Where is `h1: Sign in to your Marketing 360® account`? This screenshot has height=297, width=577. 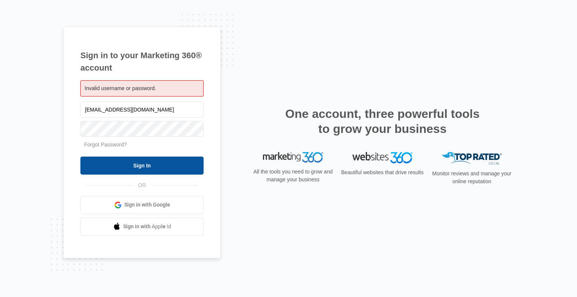
h1: Sign in to your Marketing 360® account is located at coordinates (142, 62).